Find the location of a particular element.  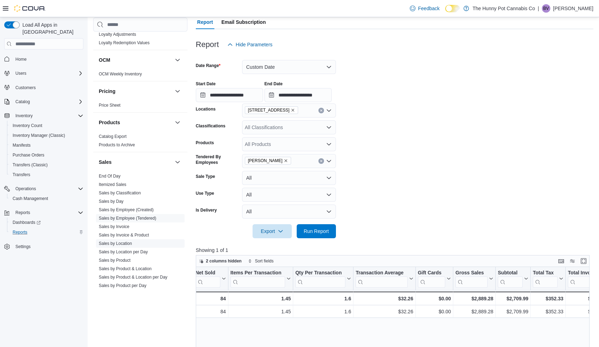

button: Clear input is located at coordinates (321, 161).